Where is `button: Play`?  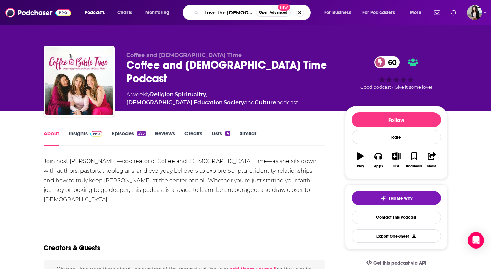
button: Play is located at coordinates (360, 160).